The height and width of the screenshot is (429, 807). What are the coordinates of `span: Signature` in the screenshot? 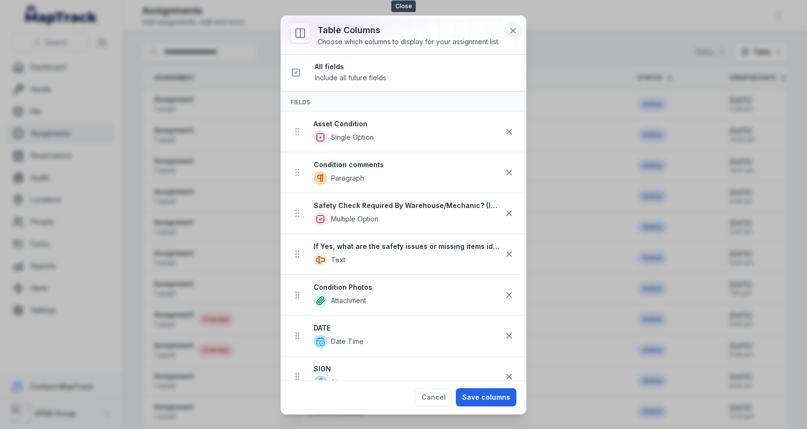 It's located at (346, 382).